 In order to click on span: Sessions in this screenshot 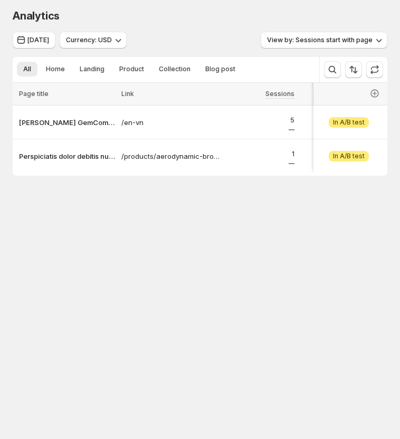, I will do `click(280, 94)`.